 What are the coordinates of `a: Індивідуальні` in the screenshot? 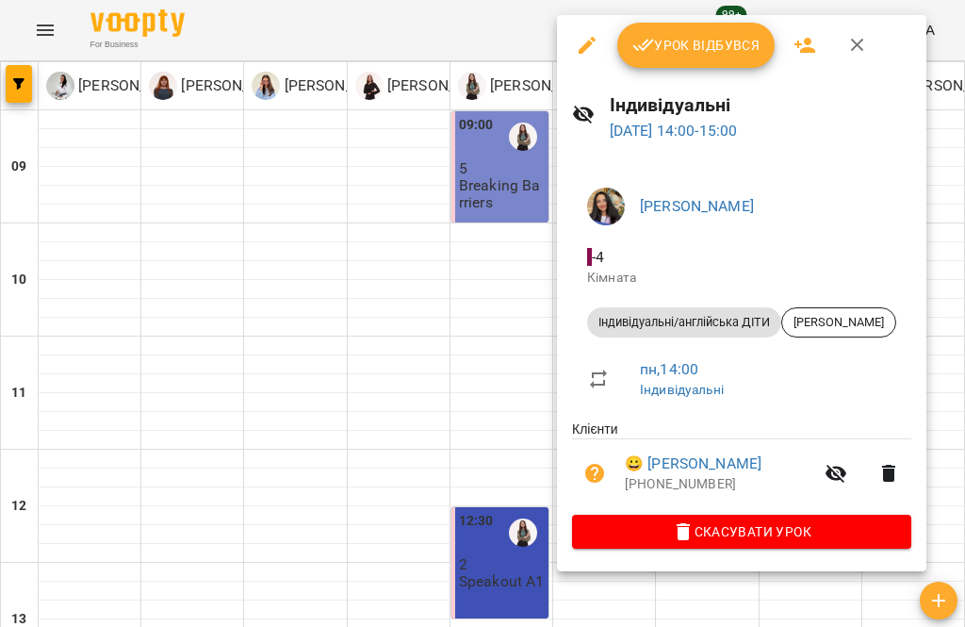 It's located at (681, 389).